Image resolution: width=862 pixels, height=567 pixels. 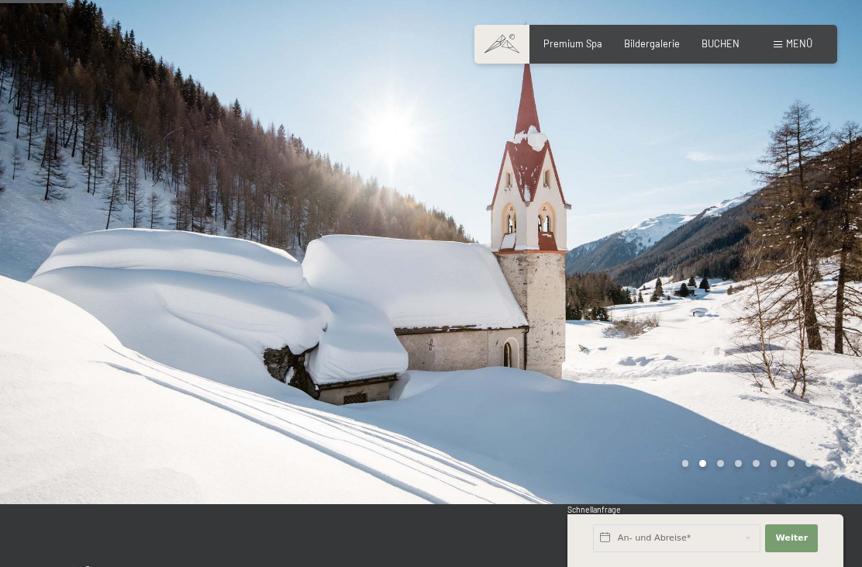 What do you see at coordinates (744, 463) in the screenshot?
I see `div: Carousel Pagination` at bounding box center [744, 463].